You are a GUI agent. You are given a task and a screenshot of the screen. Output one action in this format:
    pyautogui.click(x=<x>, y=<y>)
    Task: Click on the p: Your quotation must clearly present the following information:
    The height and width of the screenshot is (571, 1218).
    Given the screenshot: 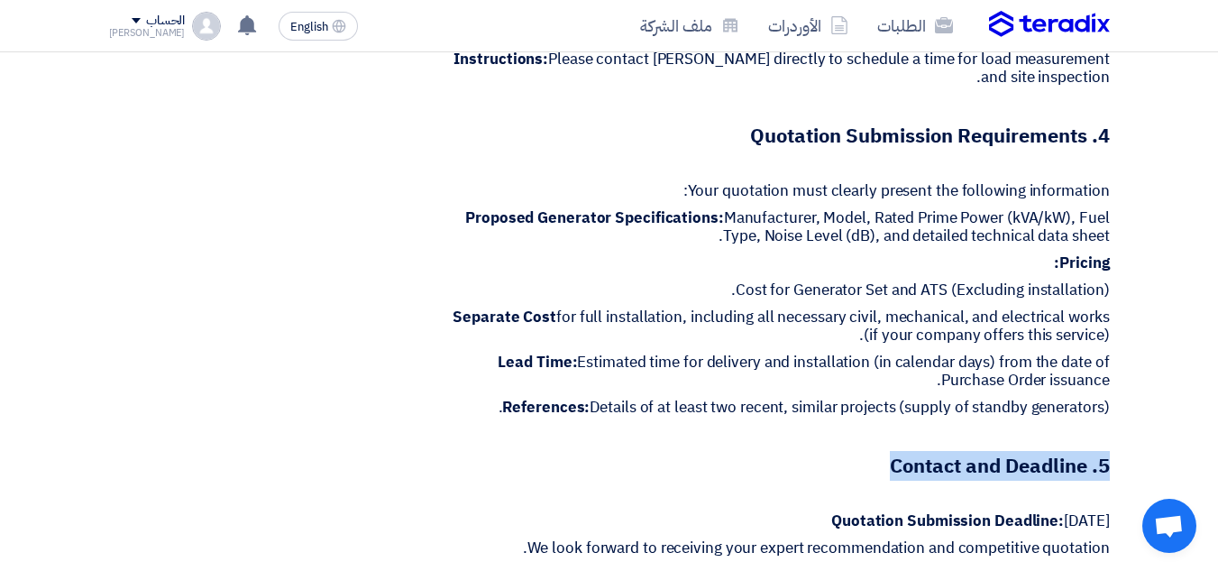 What is the action you would take?
    pyautogui.click(x=781, y=191)
    